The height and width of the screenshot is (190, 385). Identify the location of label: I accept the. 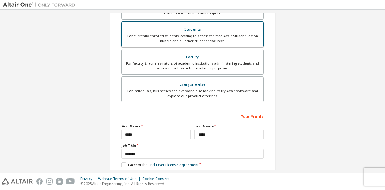
(160, 165).